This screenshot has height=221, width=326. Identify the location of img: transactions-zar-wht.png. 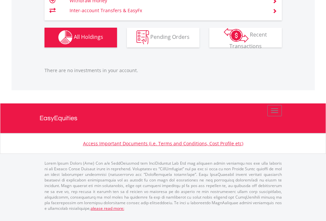
(236, 35).